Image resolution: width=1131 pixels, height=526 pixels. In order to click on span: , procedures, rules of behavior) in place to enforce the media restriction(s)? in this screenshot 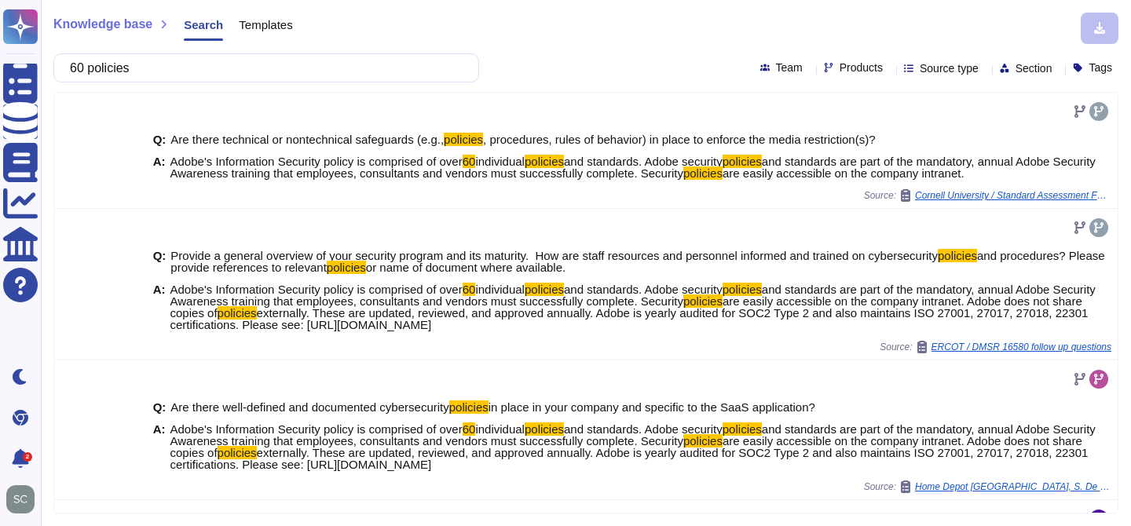, I will do `click(678, 139)`.